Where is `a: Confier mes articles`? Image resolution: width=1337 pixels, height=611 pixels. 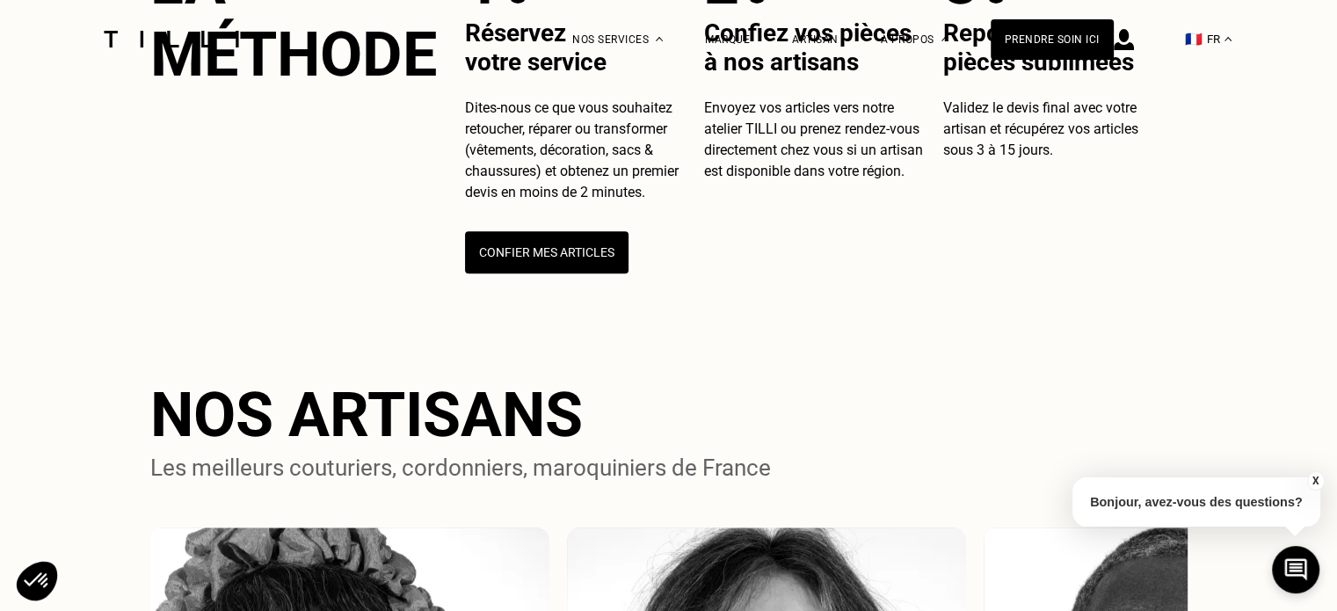
a: Confier mes articles is located at coordinates (547, 245).